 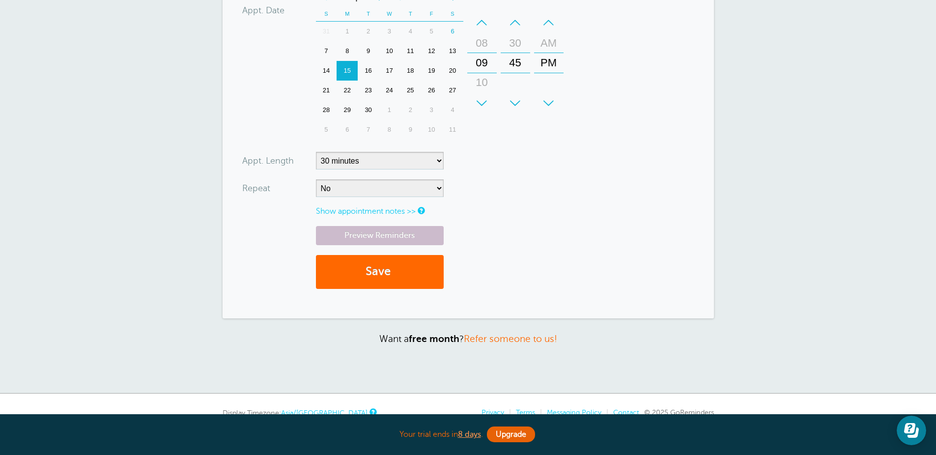 What do you see at coordinates (574, 412) in the screenshot?
I see `a: Messaging Policy` at bounding box center [574, 412].